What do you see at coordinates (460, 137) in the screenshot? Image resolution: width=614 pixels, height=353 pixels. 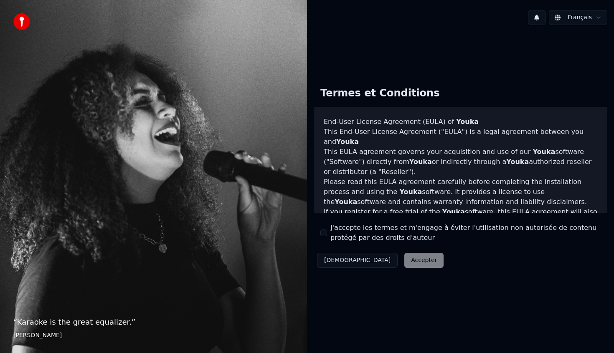 I see `p: This End-User License Agreement ("EULA") is a legal agreement between you and` at bounding box center [460, 137].